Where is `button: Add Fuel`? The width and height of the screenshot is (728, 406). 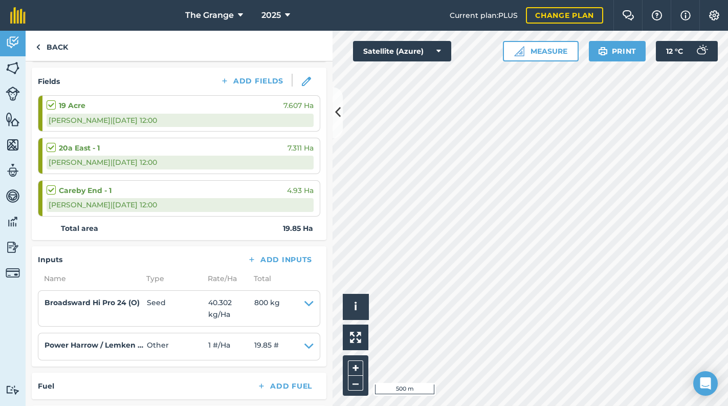 button: Add Fuel is located at coordinates (284, 386).